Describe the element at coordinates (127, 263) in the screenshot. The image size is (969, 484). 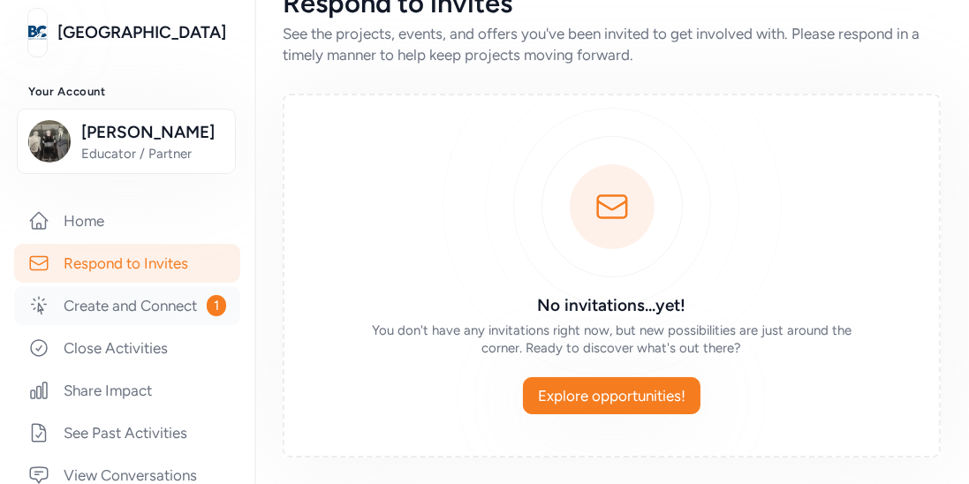
I see `a: Respond to Invites` at that location.